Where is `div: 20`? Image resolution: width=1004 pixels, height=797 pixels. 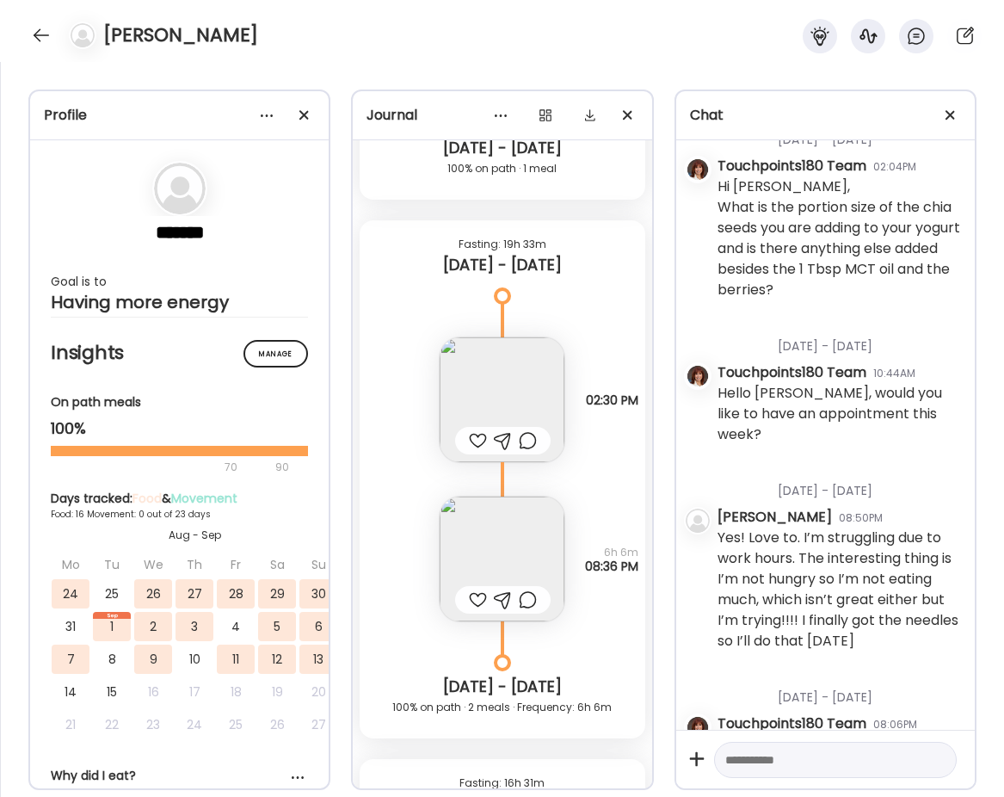 div: 20 is located at coordinates (318, 692).